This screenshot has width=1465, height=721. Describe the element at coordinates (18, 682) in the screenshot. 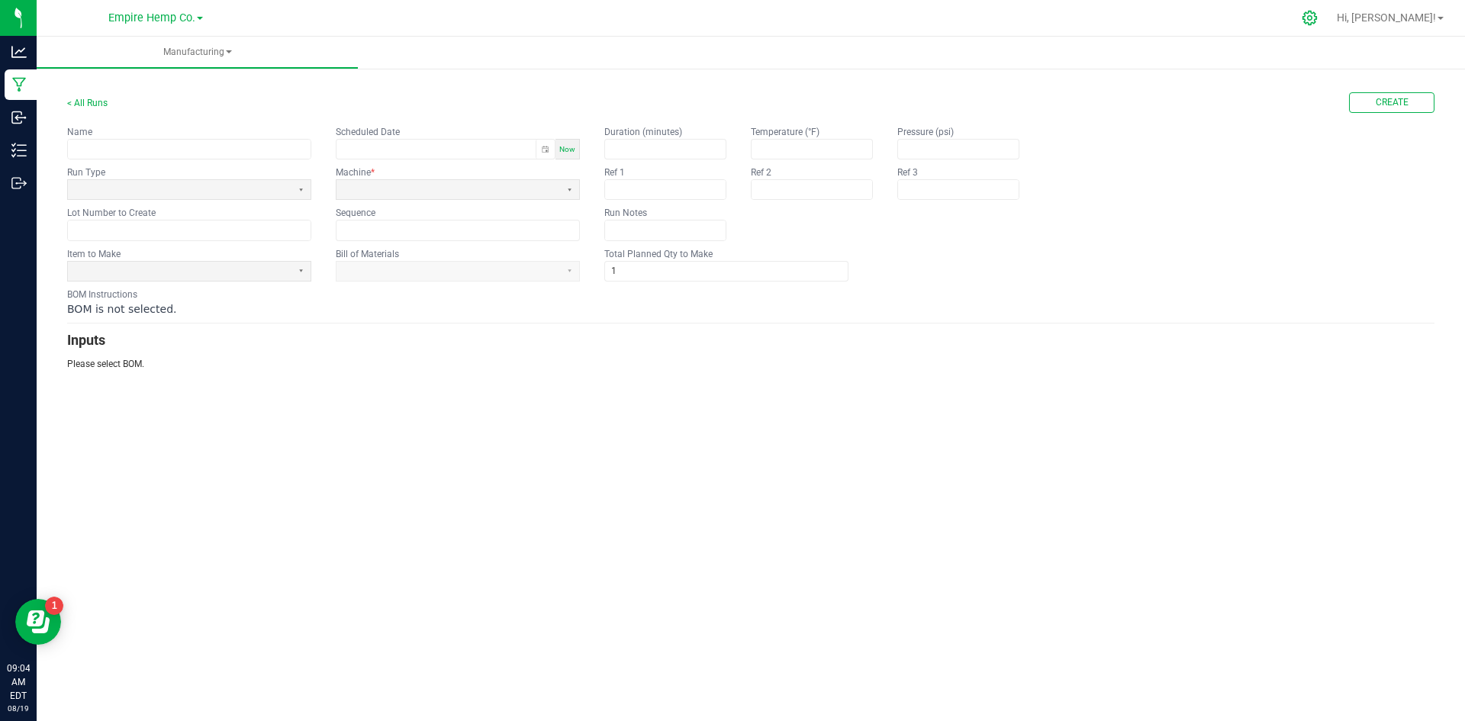

I see `p: 09:04 AM EDT` at that location.